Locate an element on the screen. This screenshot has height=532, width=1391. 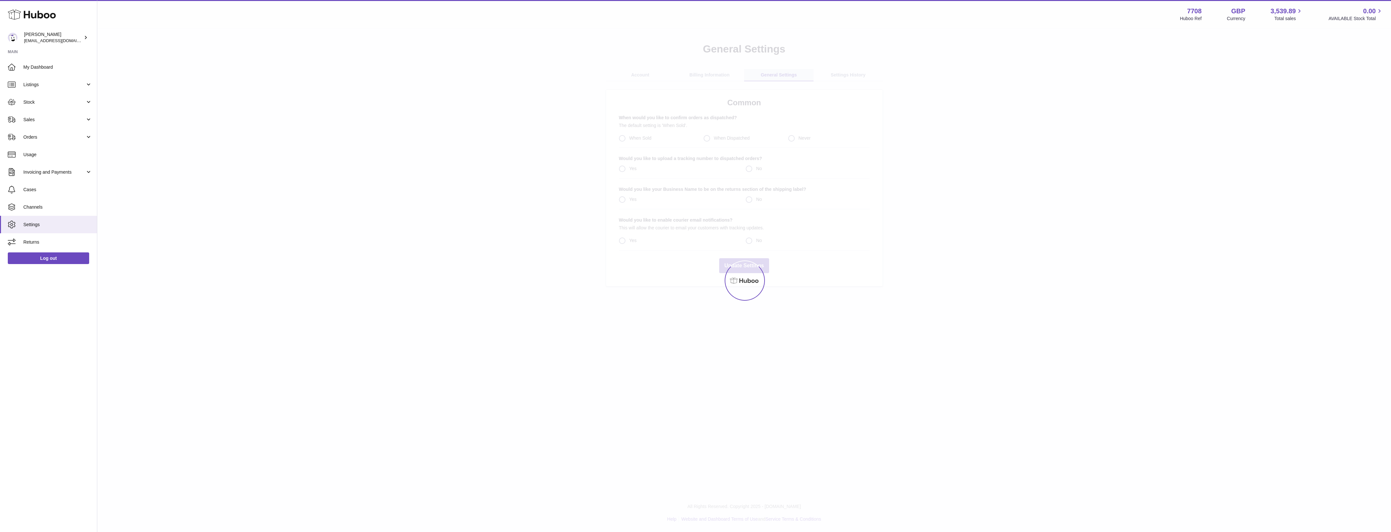
span: 0.00 is located at coordinates (1369, 11).